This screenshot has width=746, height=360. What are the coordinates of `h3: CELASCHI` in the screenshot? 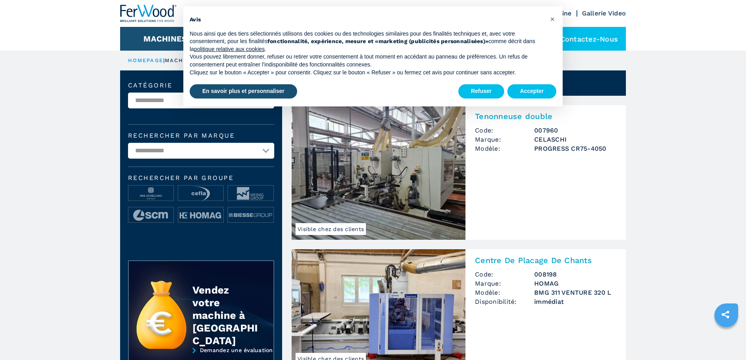 It's located at (575, 139).